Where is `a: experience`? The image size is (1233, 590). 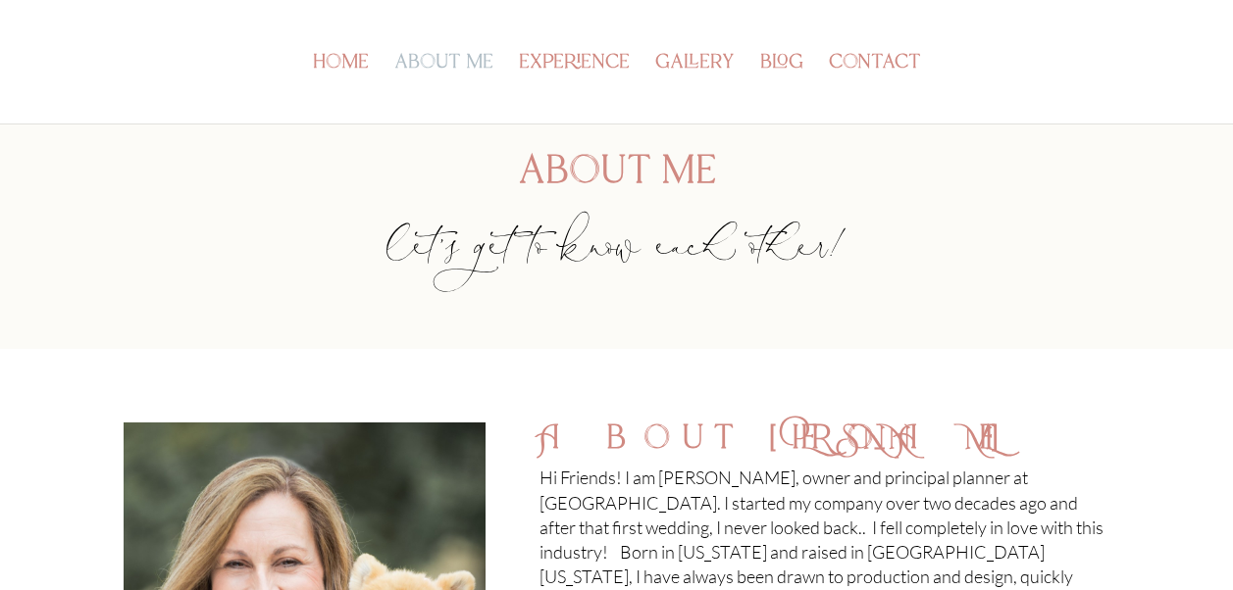
a: experience is located at coordinates (574, 89).